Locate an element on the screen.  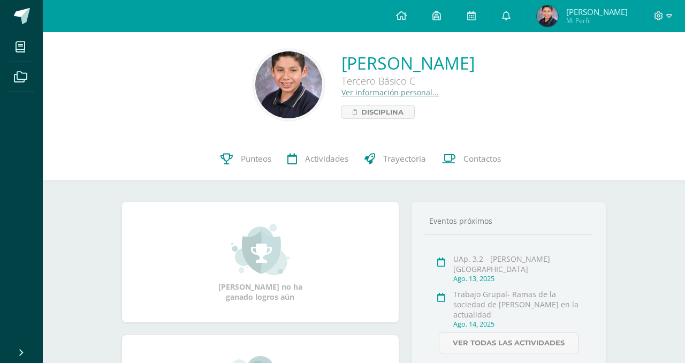
a: Trayectoria is located at coordinates (395, 159).